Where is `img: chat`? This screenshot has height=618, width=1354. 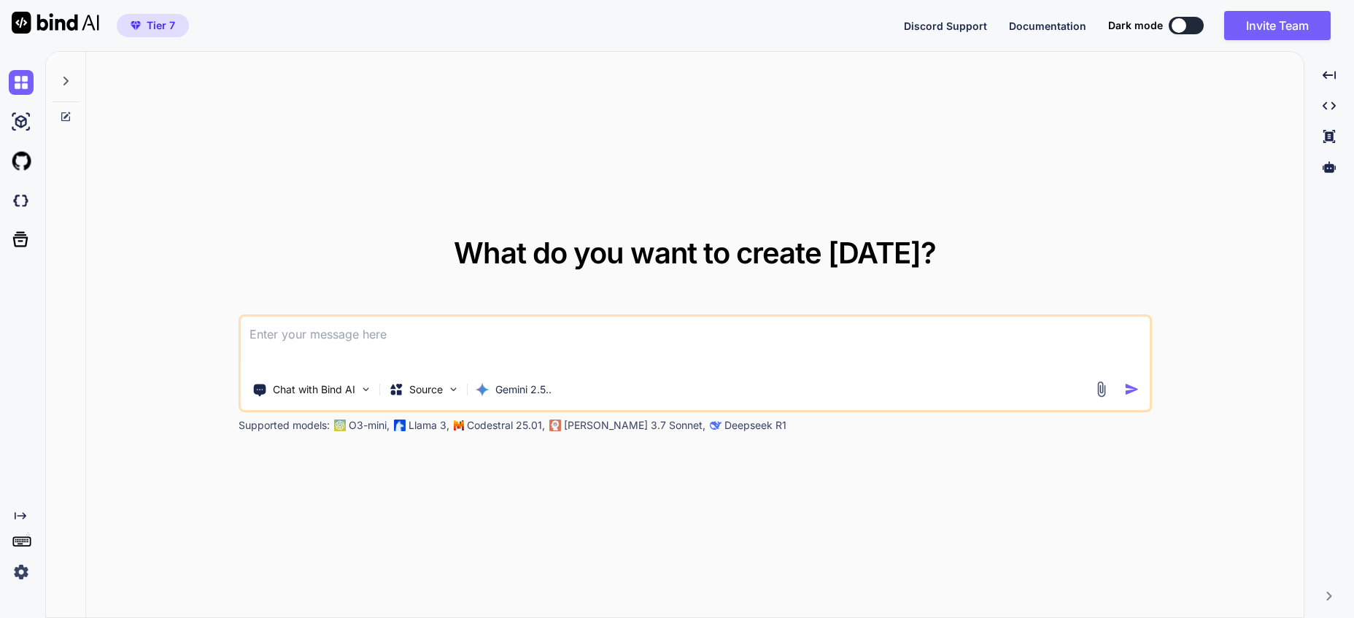 img: chat is located at coordinates (21, 82).